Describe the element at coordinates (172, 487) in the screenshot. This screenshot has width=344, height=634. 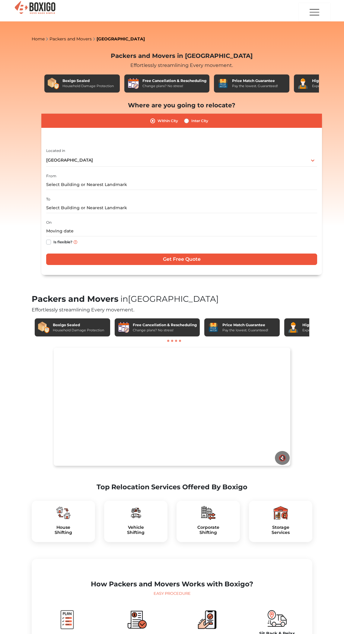
I see `h2: Top Relocation Services Offered By Boxigo` at that location.